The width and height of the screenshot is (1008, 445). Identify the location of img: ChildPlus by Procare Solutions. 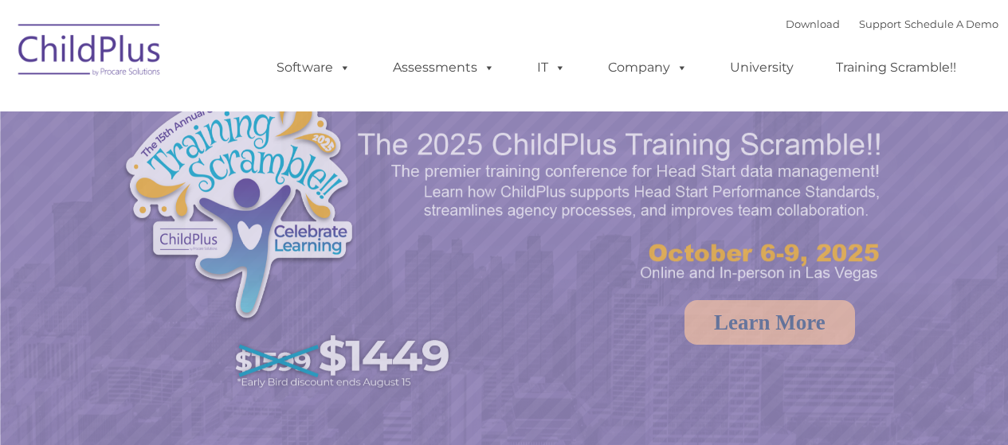
(90, 53).